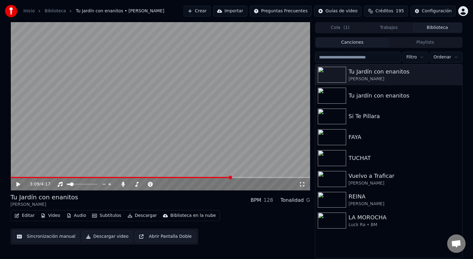  Describe the element at coordinates (404, 158) in the screenshot. I see `div: TUCHAT` at that location.